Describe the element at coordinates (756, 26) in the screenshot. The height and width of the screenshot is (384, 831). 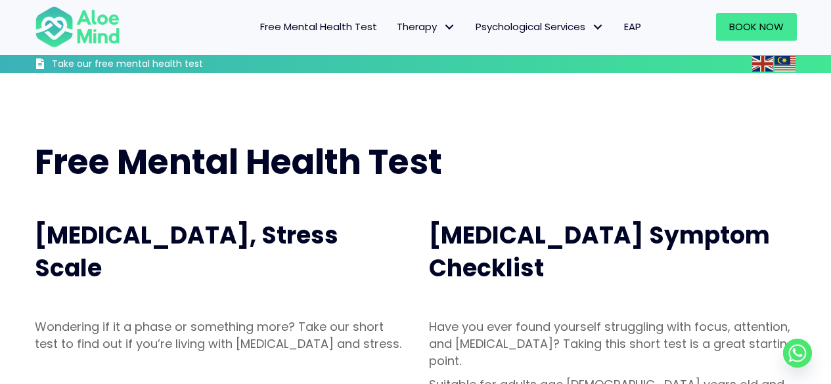
I see `span: Book Now` at that location.